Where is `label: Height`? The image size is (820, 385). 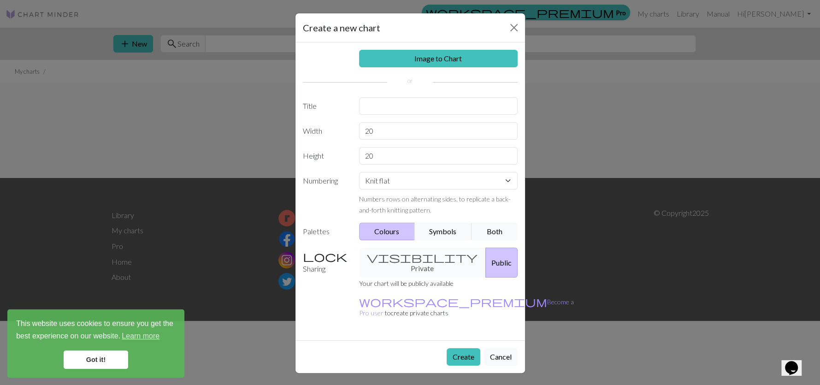
label: Height is located at coordinates (325, 156).